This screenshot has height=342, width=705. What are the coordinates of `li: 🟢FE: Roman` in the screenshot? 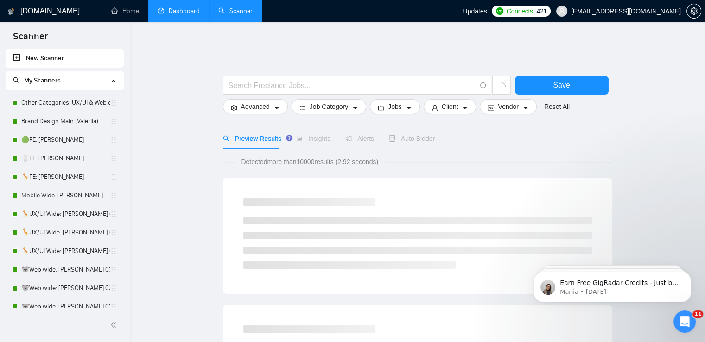 It's located at (64, 140).